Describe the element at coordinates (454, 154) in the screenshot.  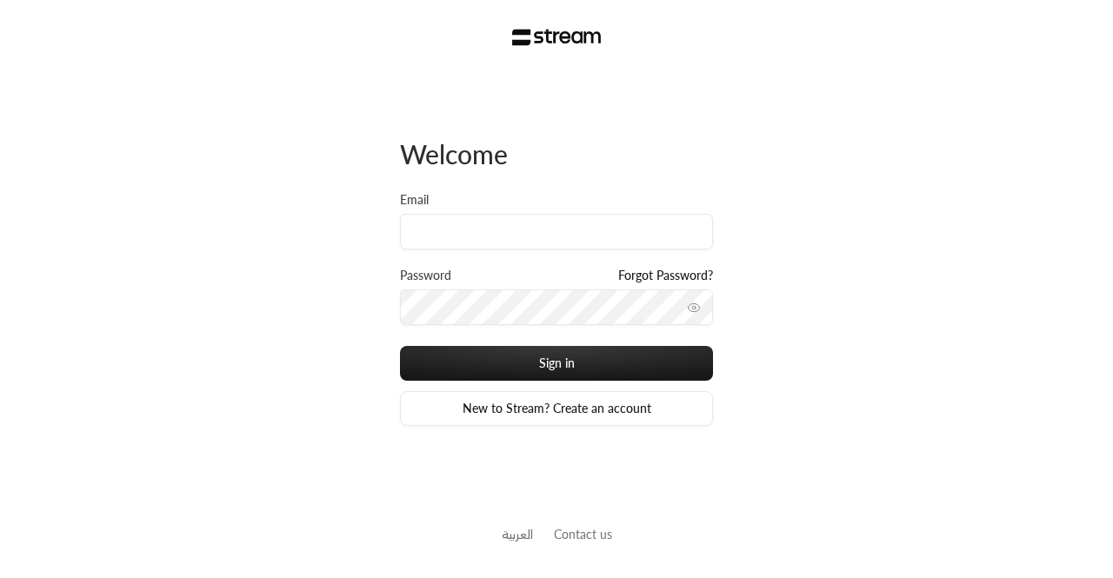
I see `span: Welcome` at that location.